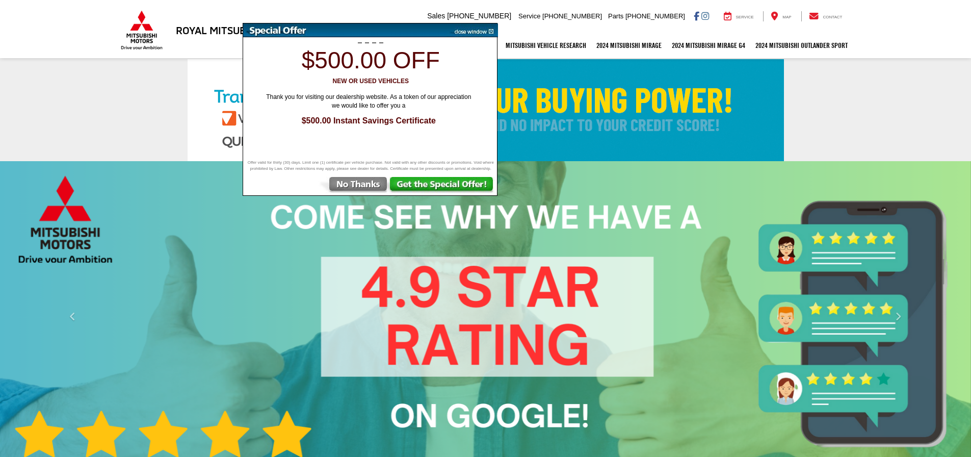 The height and width of the screenshot is (457, 971). What do you see at coordinates (739, 16) in the screenshot?
I see `a: Service` at bounding box center [739, 16].